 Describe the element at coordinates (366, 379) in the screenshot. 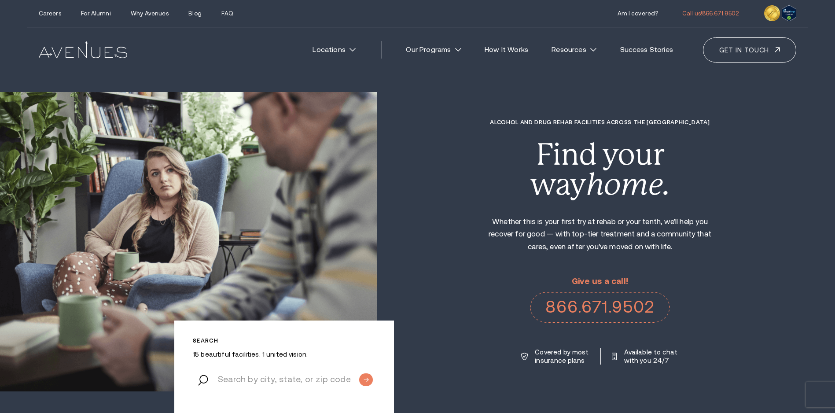

I see `input: Submit` at that location.